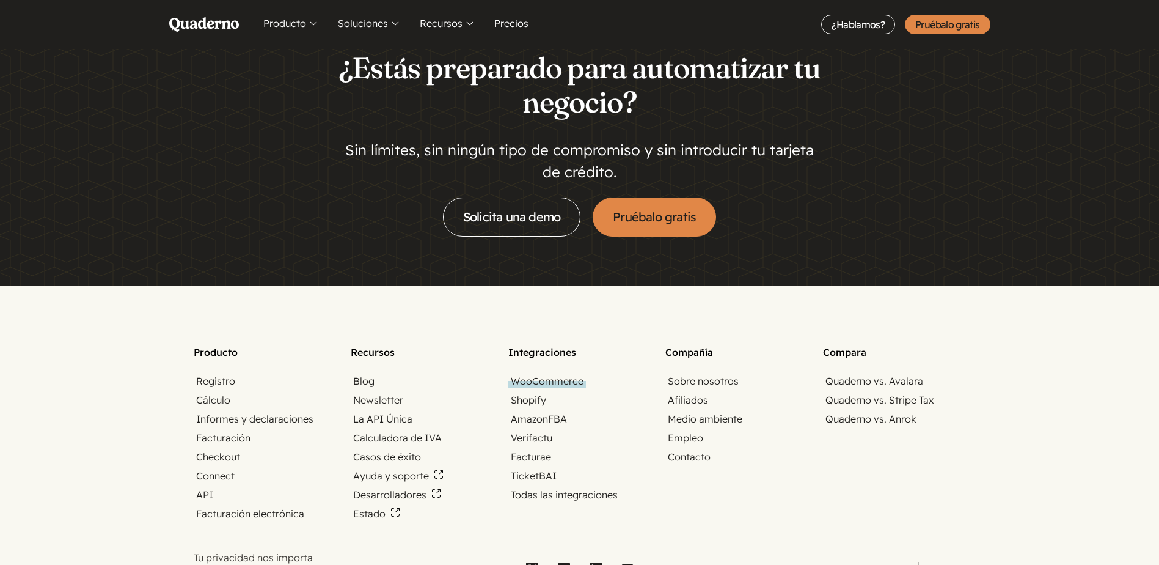  Describe the element at coordinates (858, 24) in the screenshot. I see `a: ¿Hablamos?` at that location.